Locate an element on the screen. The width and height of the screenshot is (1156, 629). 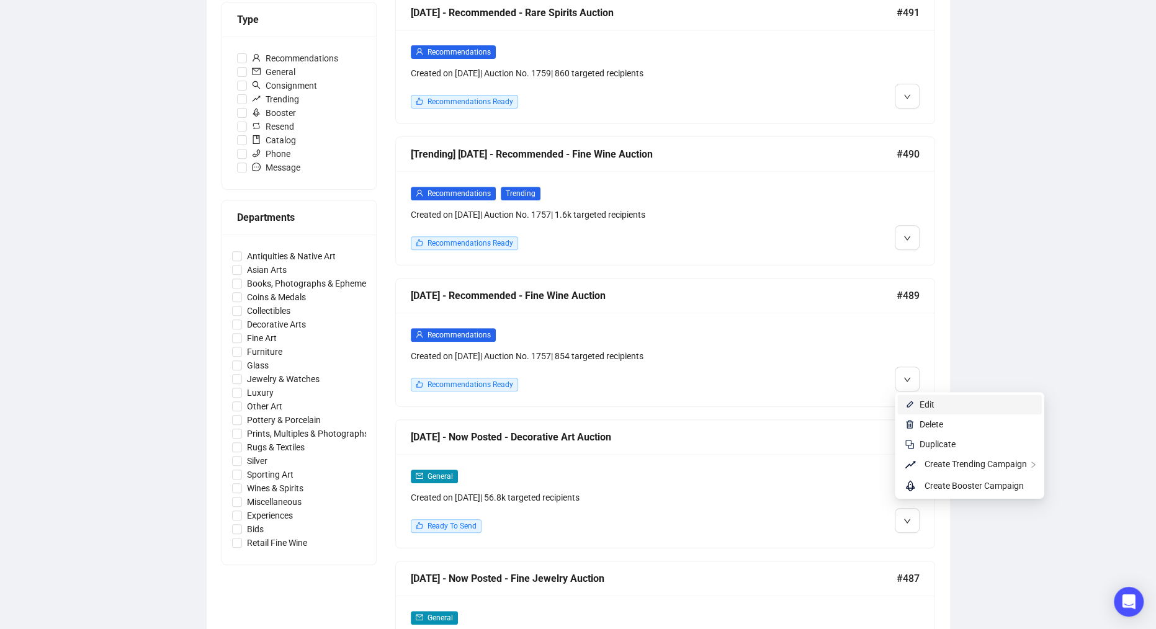
span: Booster is located at coordinates (274, 113).